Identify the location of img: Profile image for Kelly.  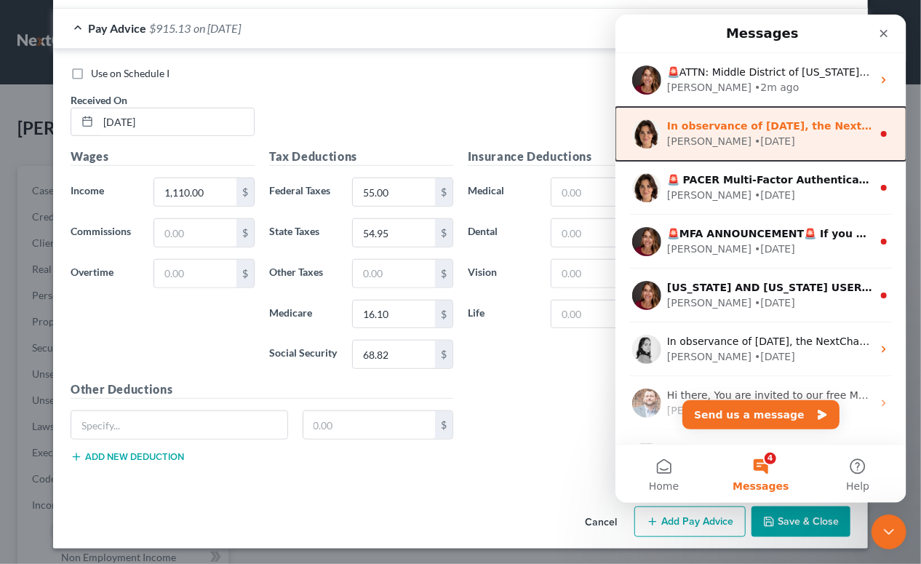
(31, 442).